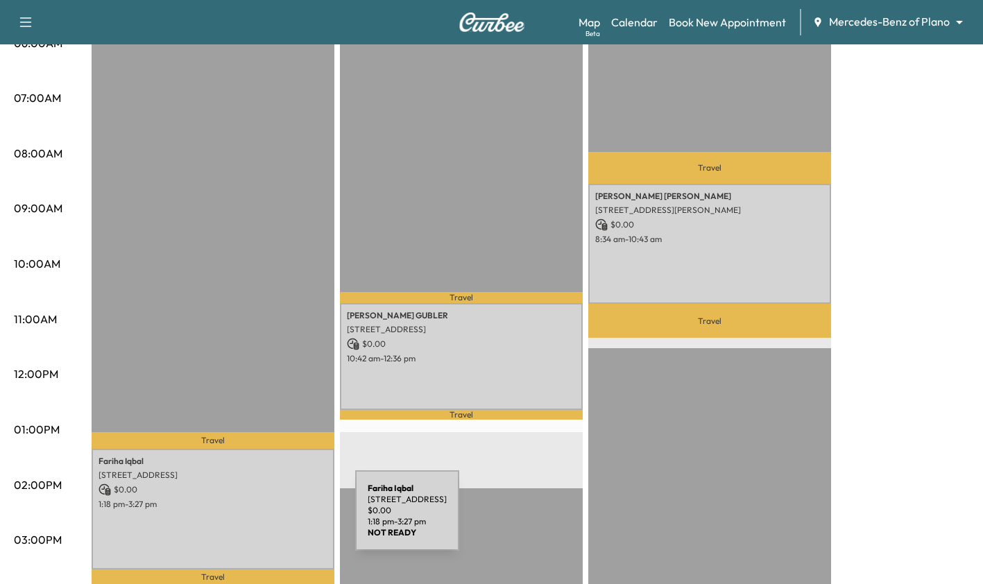  Describe the element at coordinates (213, 461) in the screenshot. I see `p: Fariha Iqbal` at that location.